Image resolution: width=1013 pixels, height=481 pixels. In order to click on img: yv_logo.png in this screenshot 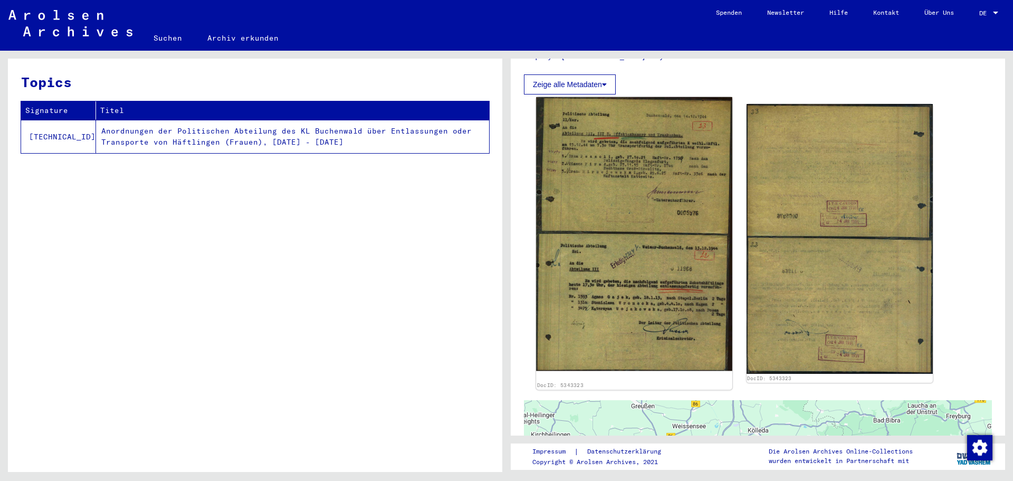, I will do `click(974, 456)`.